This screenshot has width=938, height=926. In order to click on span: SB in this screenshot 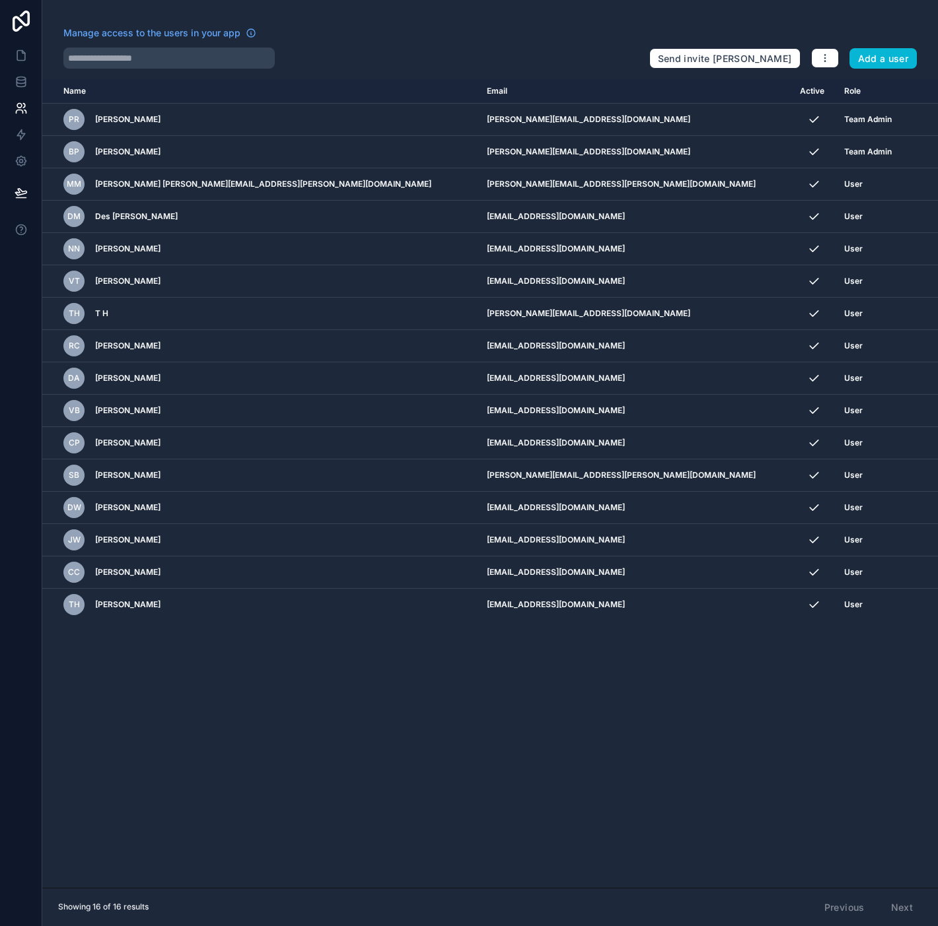, I will do `click(74, 475)`.